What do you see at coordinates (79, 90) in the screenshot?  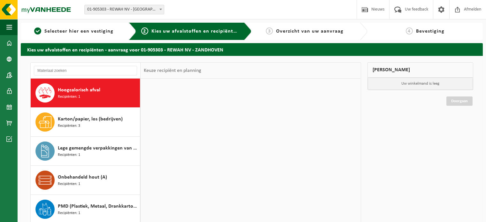 I see `span: Hoogcalorisch afval` at bounding box center [79, 90].